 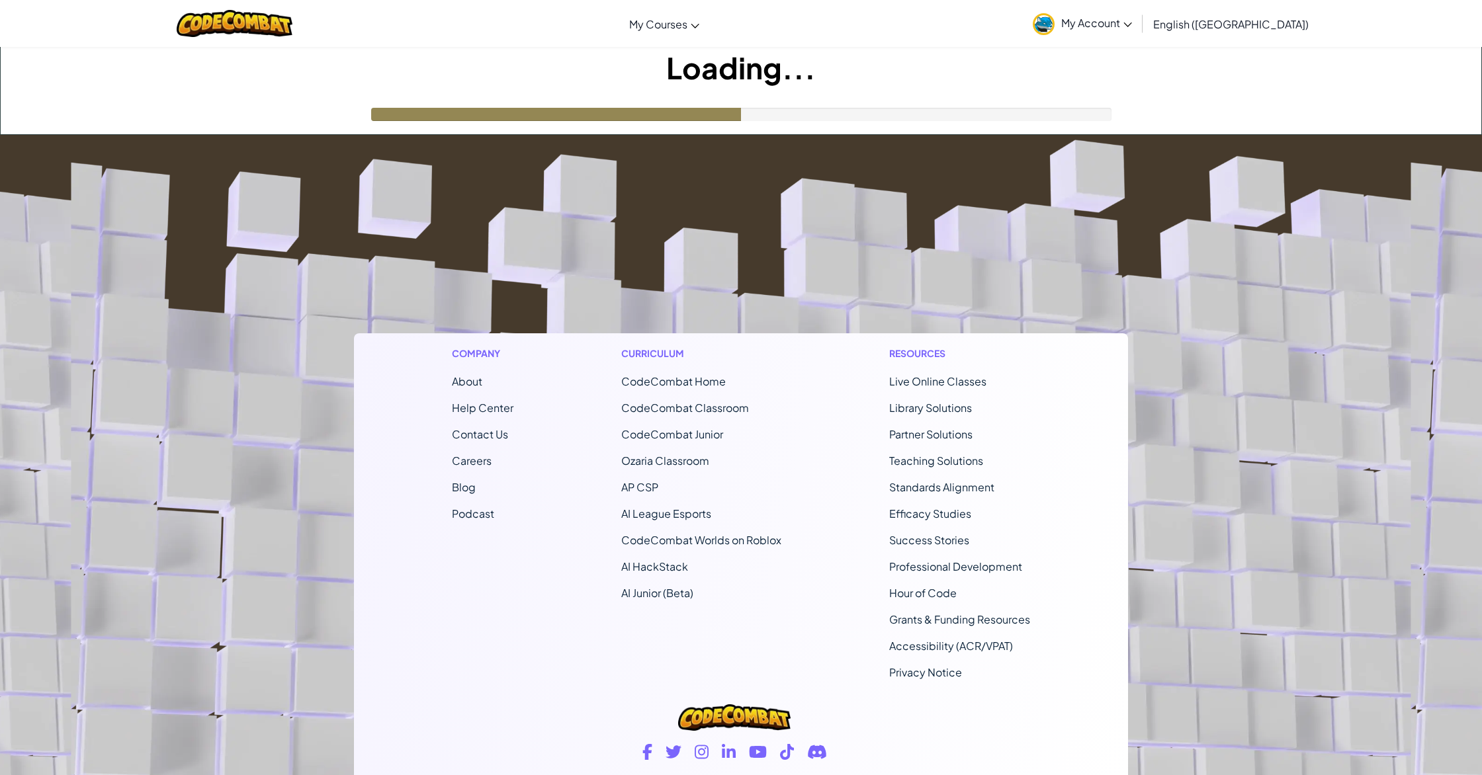 I want to click on a: My Account, so click(x=1082, y=23).